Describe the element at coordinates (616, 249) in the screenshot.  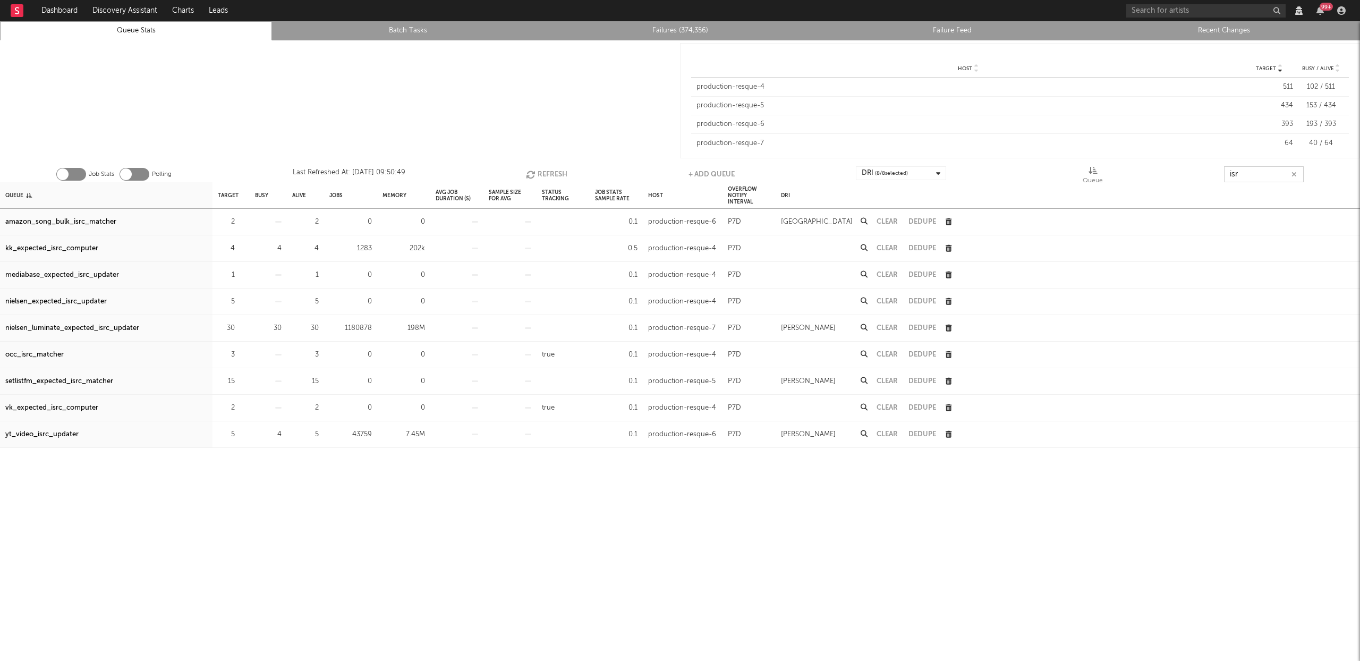
I see `div: 0.5` at that location.